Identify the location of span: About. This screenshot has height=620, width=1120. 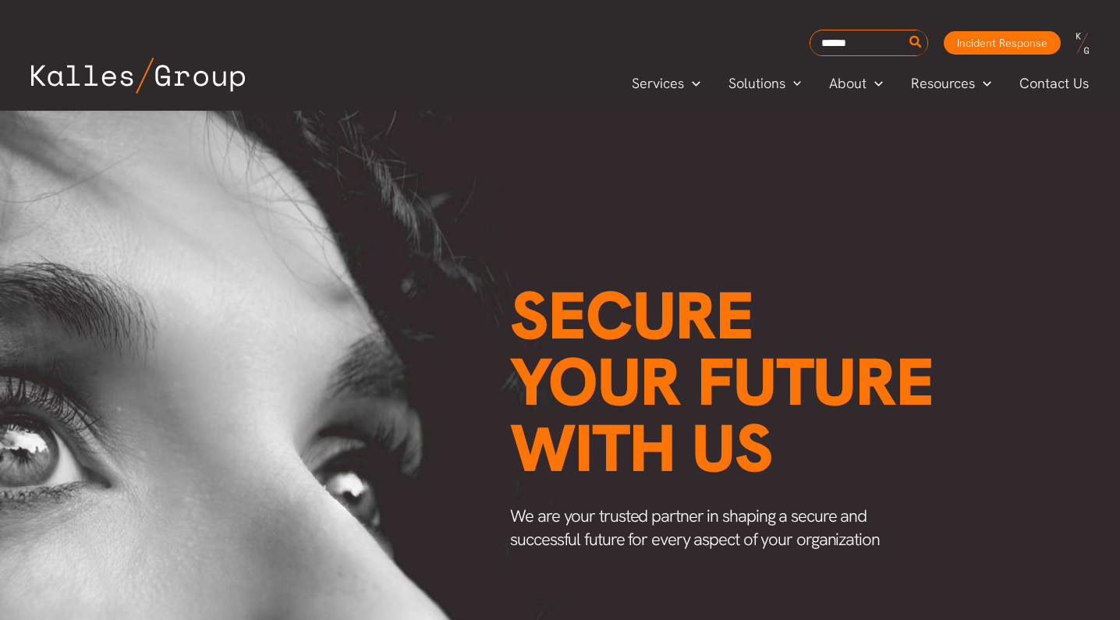
(848, 83).